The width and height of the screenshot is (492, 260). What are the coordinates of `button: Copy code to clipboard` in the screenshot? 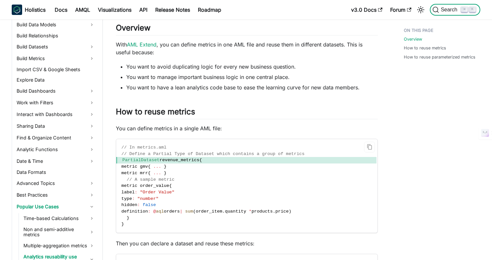 It's located at (369, 147).